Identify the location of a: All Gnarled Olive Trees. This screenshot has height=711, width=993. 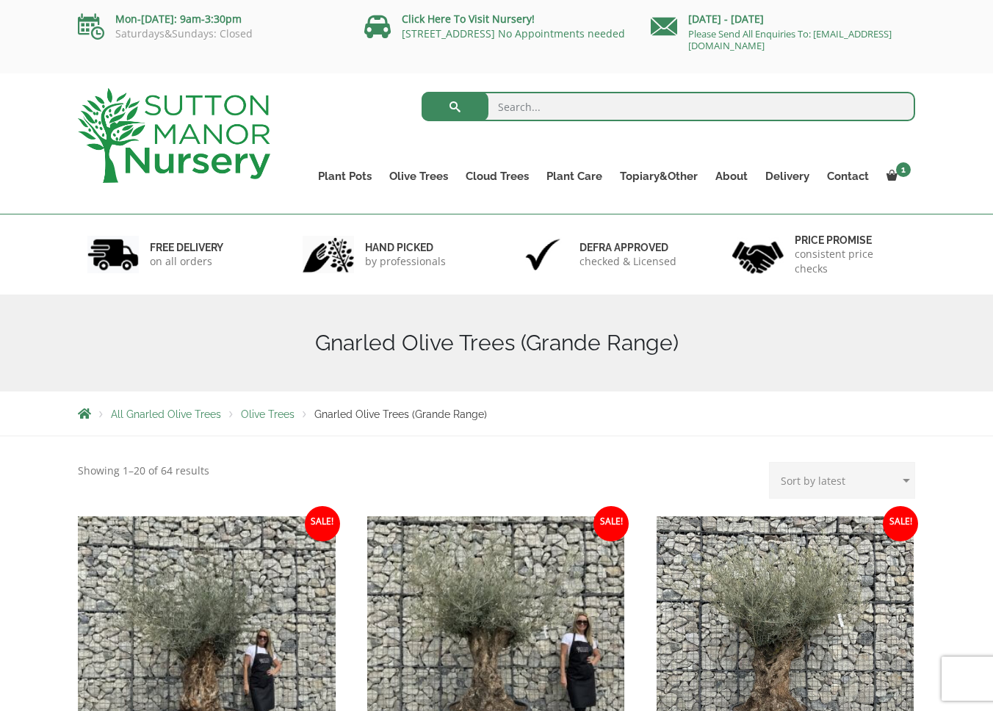
(166, 414).